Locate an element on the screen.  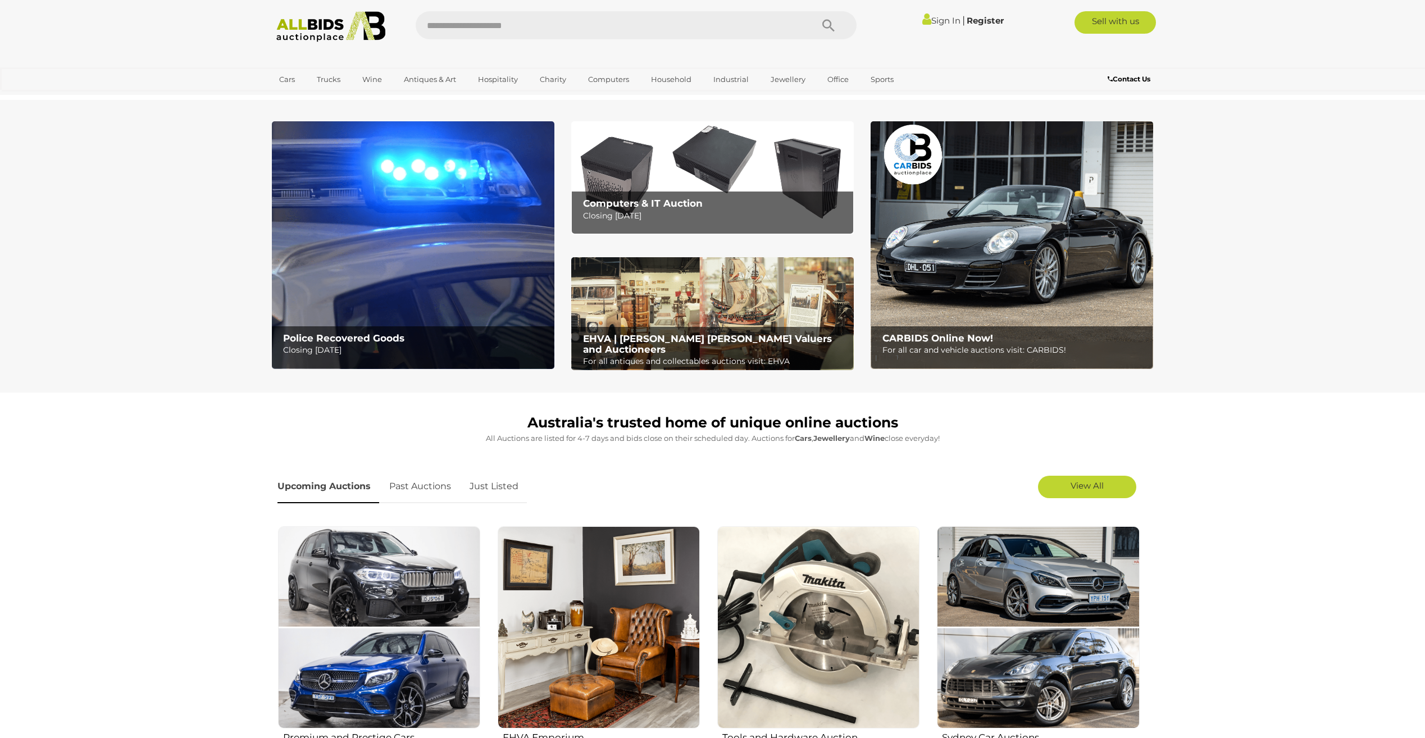
a: Household is located at coordinates (671, 79).